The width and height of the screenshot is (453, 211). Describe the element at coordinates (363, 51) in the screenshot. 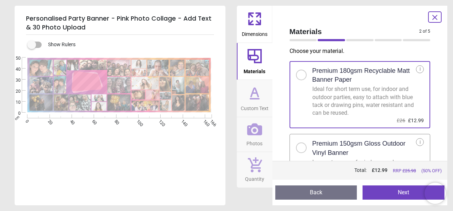

I see `p: Choose your material .` at that location.